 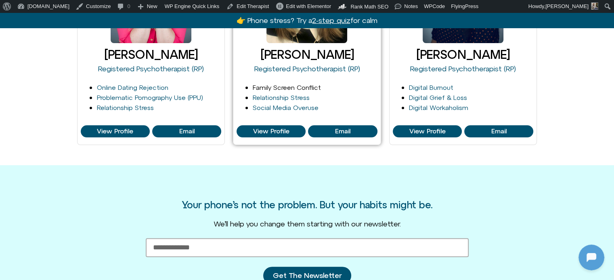 I want to click on svg: Restart Conversation Button, so click(x=134, y=10).